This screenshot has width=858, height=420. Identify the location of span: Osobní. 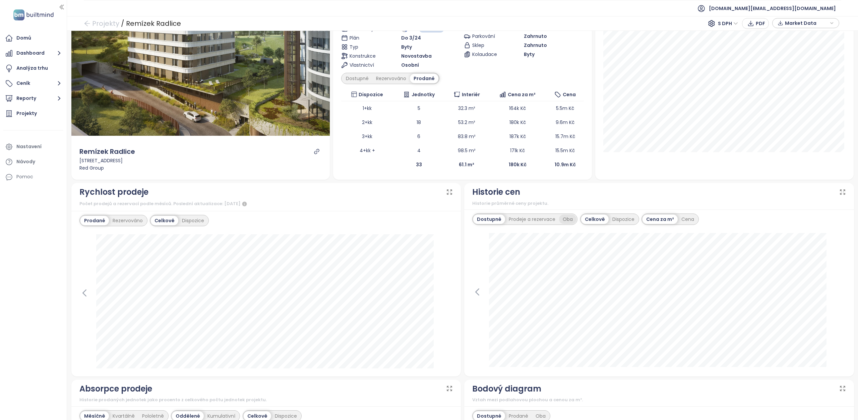
(410, 65).